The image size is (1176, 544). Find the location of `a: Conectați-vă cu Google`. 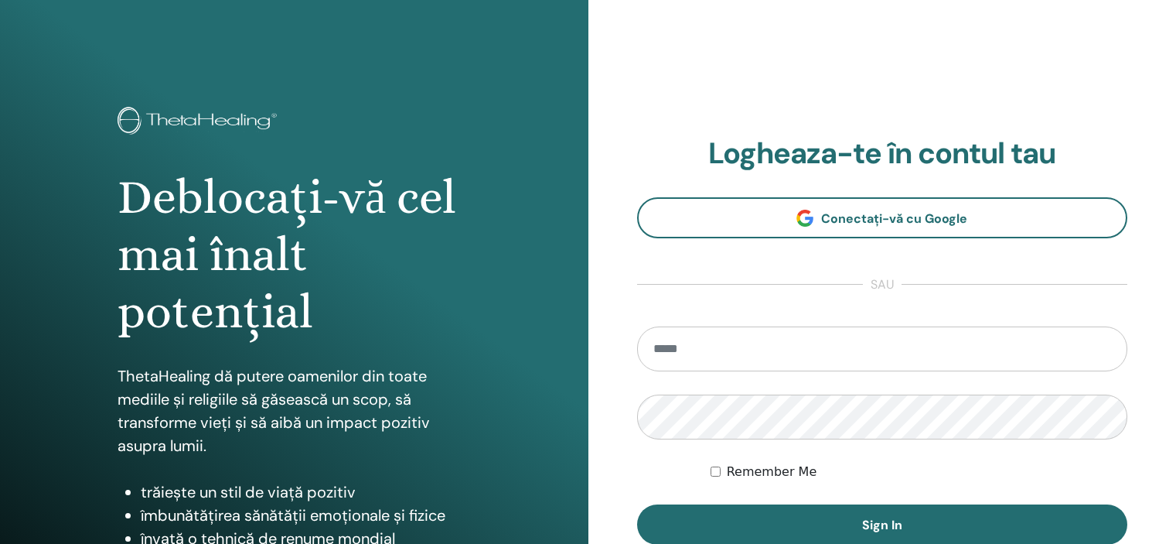

a: Conectați-vă cu Google is located at coordinates (882, 217).